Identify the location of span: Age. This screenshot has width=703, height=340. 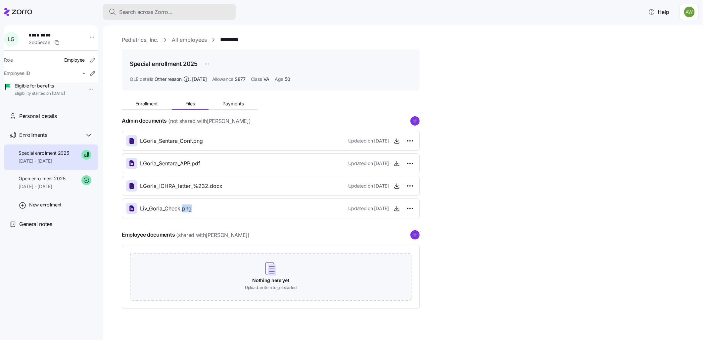
(279, 79).